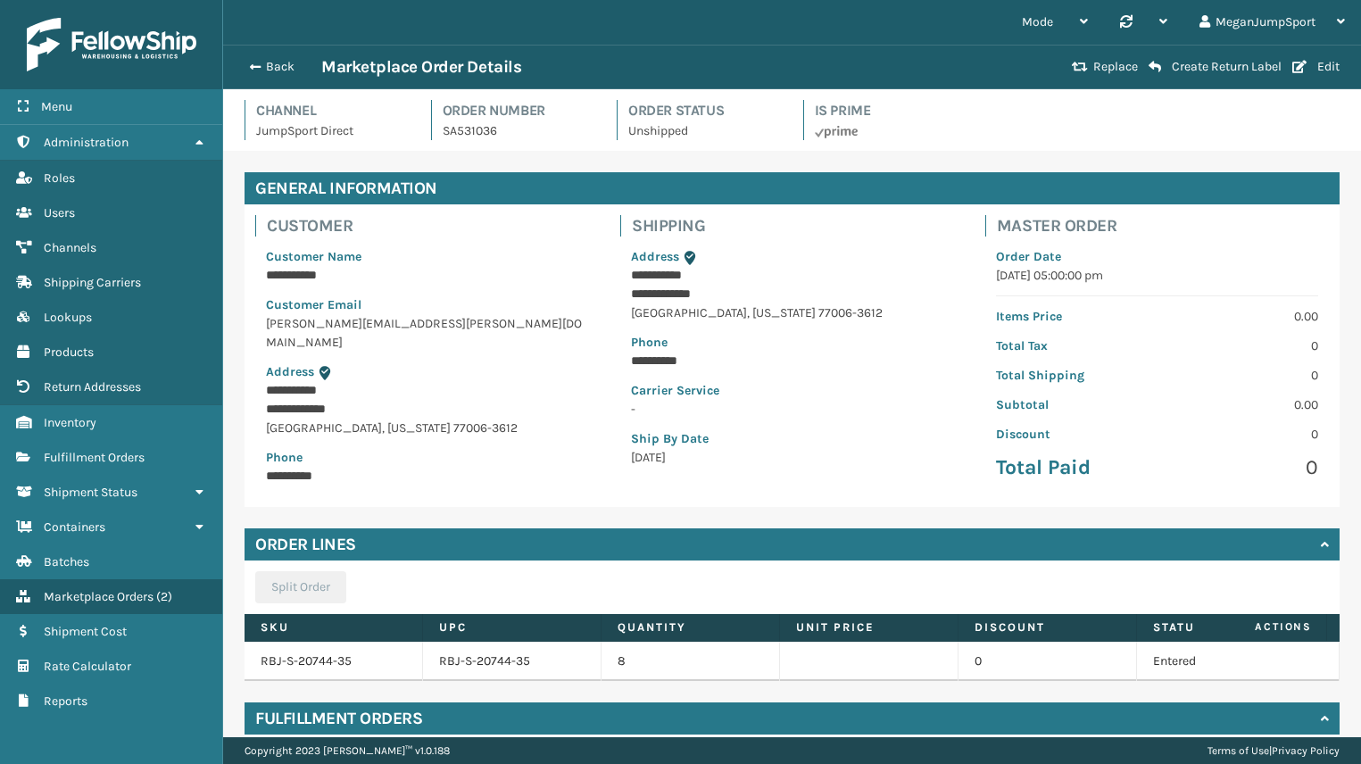 The height and width of the screenshot is (764, 1361). Describe the element at coordinates (520, 111) in the screenshot. I see `h4: Order Number` at that location.